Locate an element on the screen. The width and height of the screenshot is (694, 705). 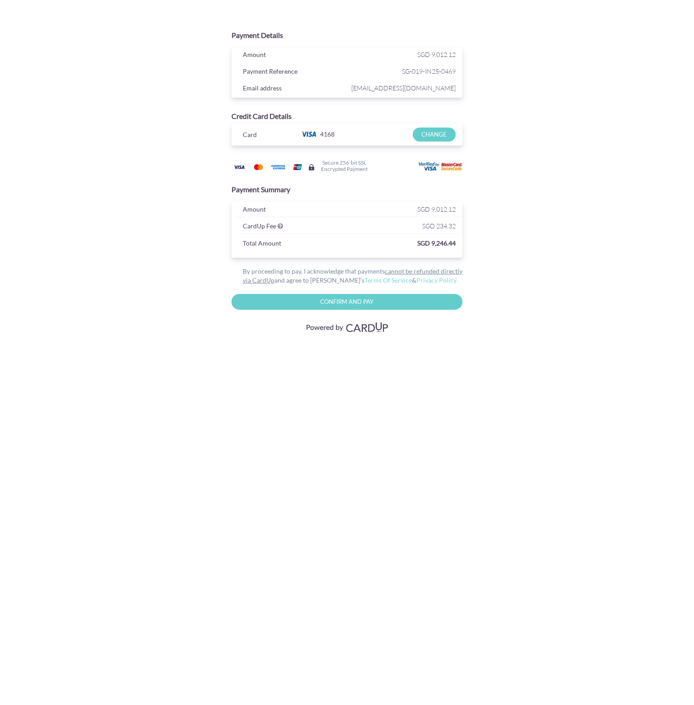
img: Visa, Mastercard is located at coordinates (347, 327).